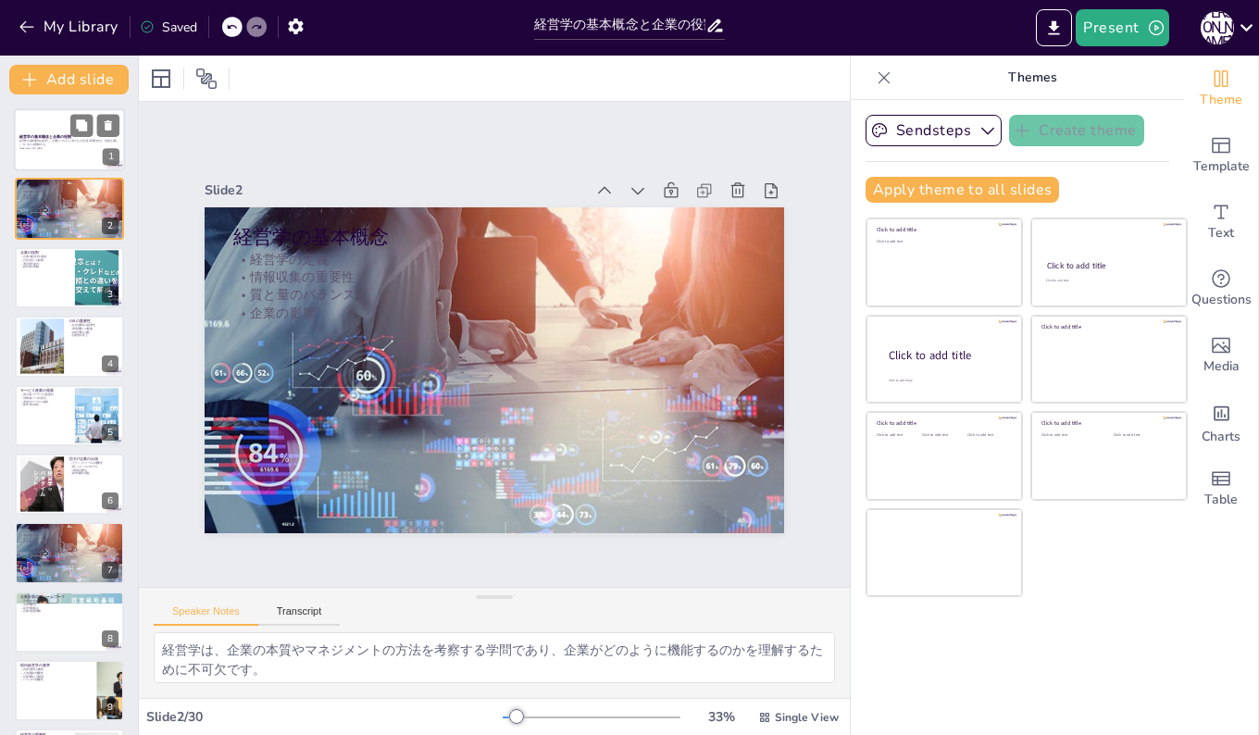 The image size is (1259, 735). Describe the element at coordinates (1032, 78) in the screenshot. I see `p: Themes` at that location.